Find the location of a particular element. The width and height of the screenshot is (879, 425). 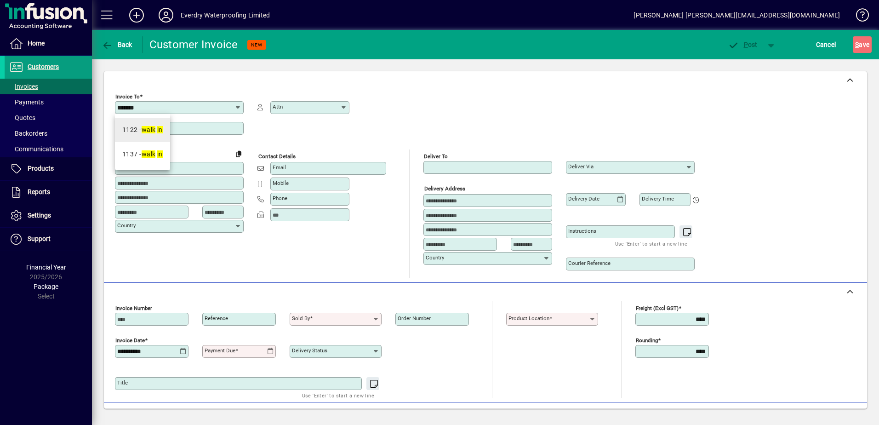

span: Payments is located at coordinates (26, 102).